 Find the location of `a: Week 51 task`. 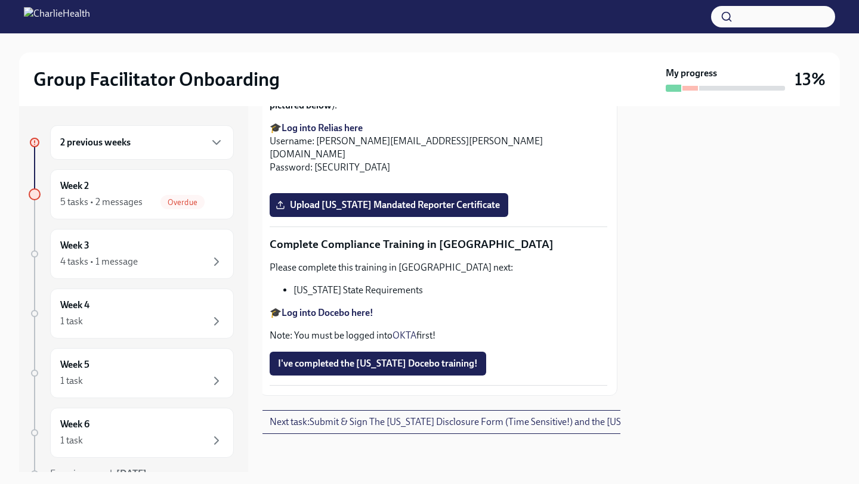

a: Week 51 task is located at coordinates (131, 373).